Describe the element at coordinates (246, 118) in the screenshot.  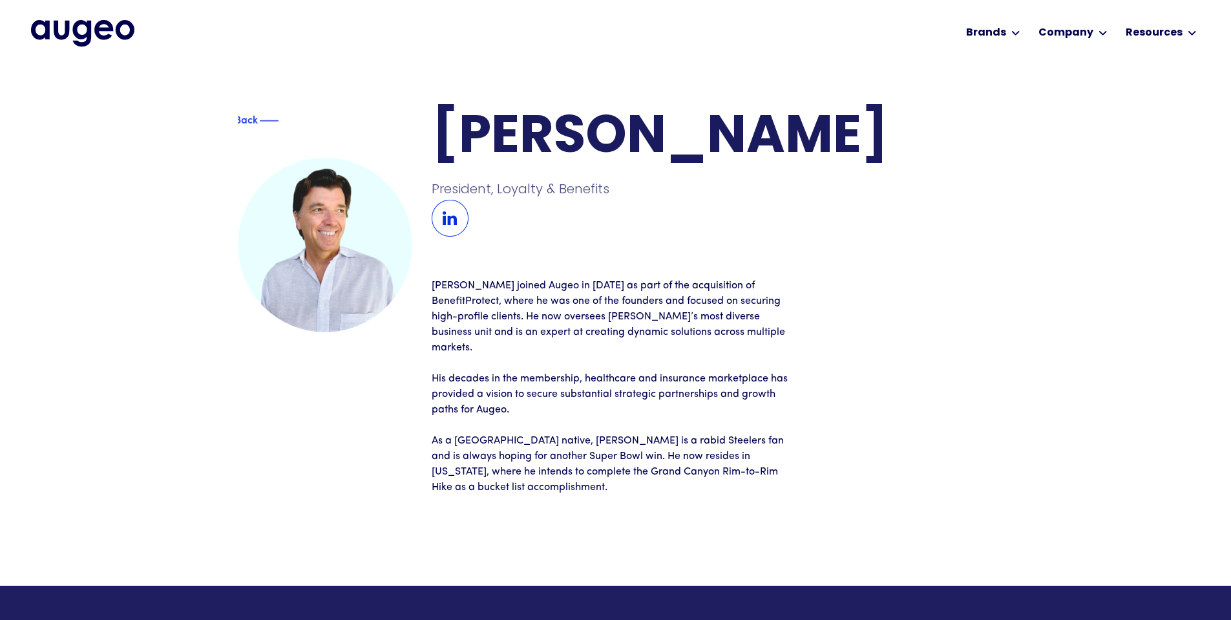
I see `div: Back` at that location.